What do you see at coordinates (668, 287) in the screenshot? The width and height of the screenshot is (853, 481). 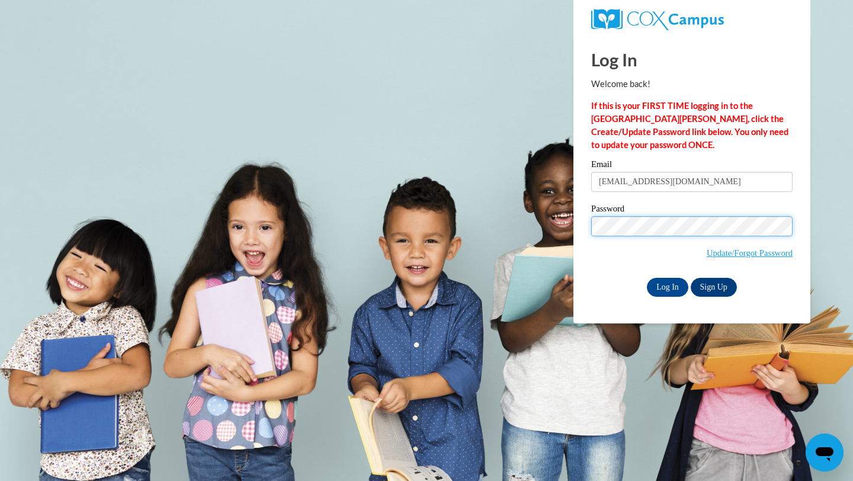 I see `input: Log In` at bounding box center [668, 287].